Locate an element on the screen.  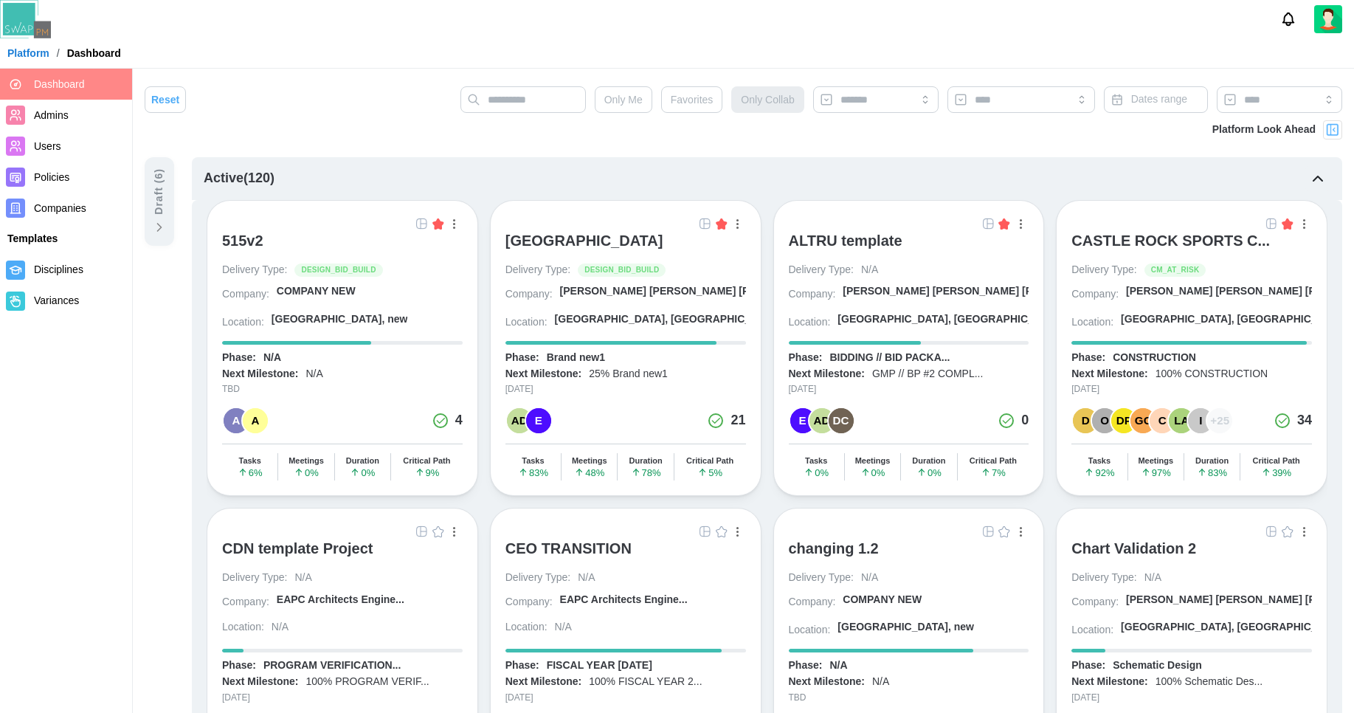
span: Dates range is located at coordinates (1159, 99).